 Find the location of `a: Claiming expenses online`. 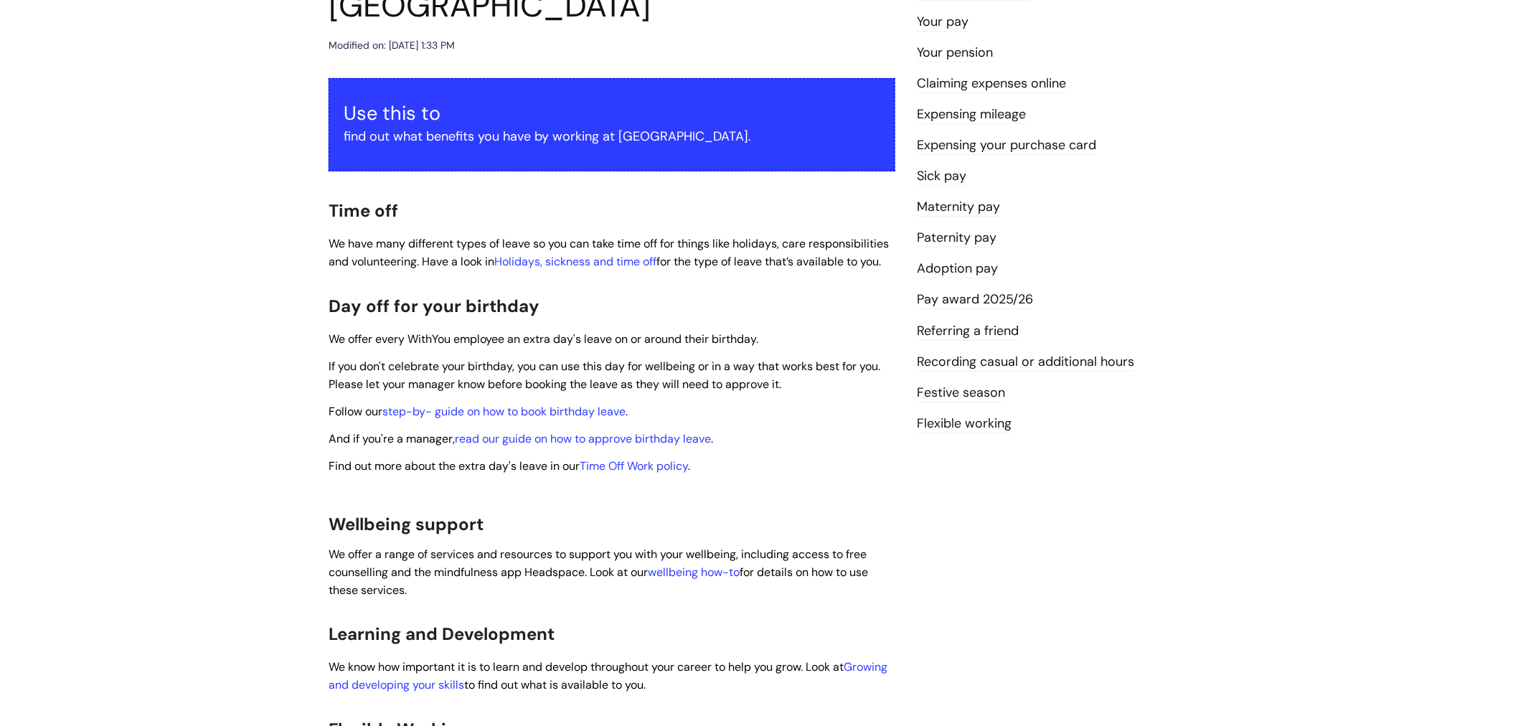

a: Claiming expenses online is located at coordinates (991, 84).